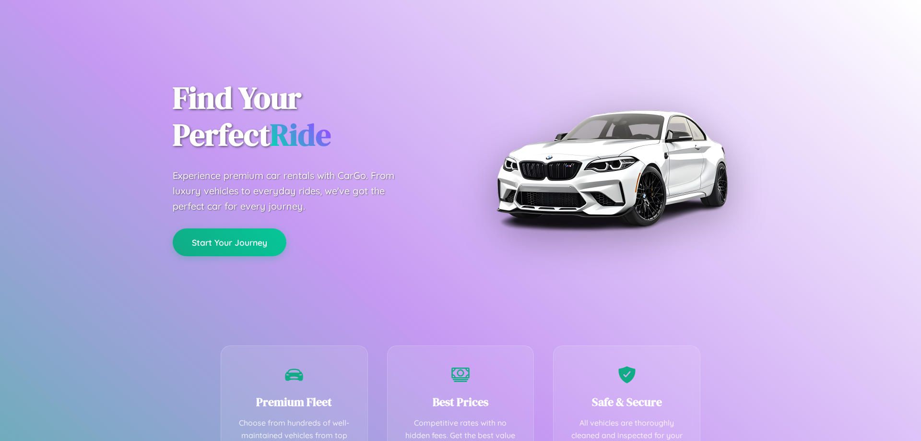  I want to click on p: Experience premium car rentals with CarGo. From luxury vehicles to everyday rides, we've got the ..., so click(292, 191).